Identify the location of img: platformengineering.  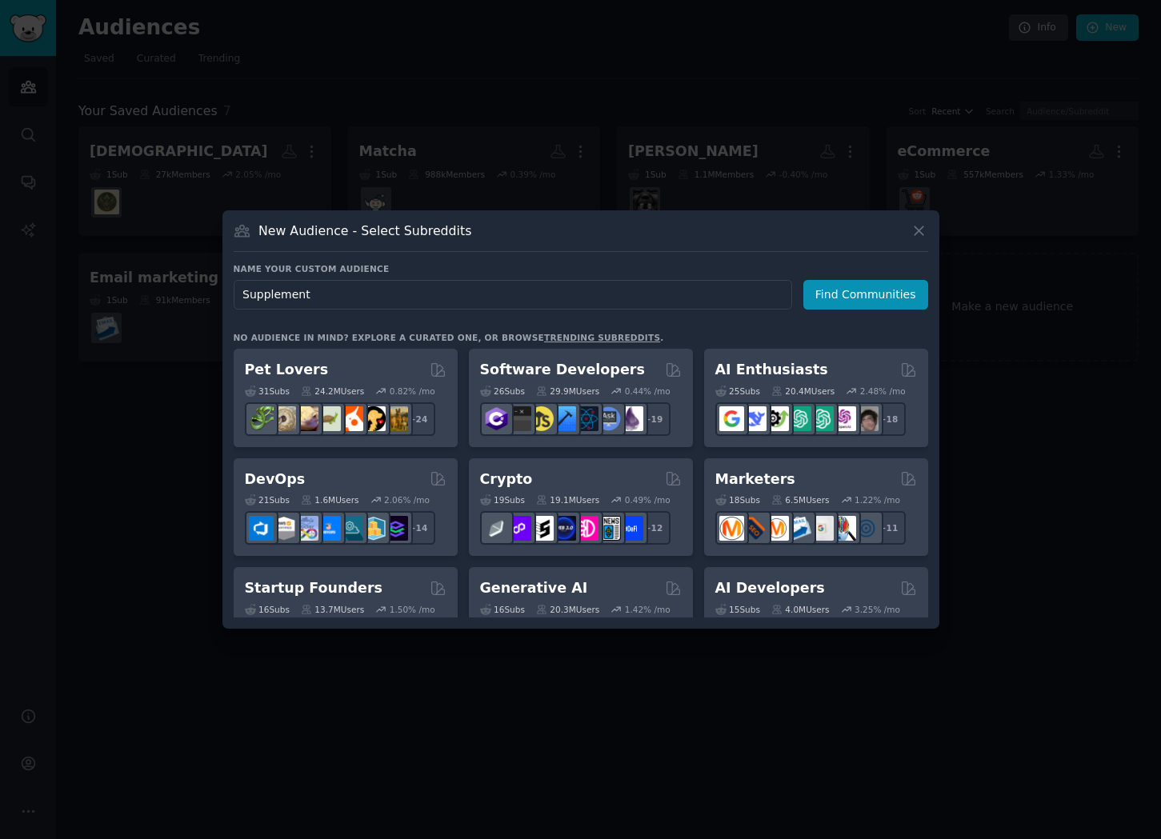
(350, 528).